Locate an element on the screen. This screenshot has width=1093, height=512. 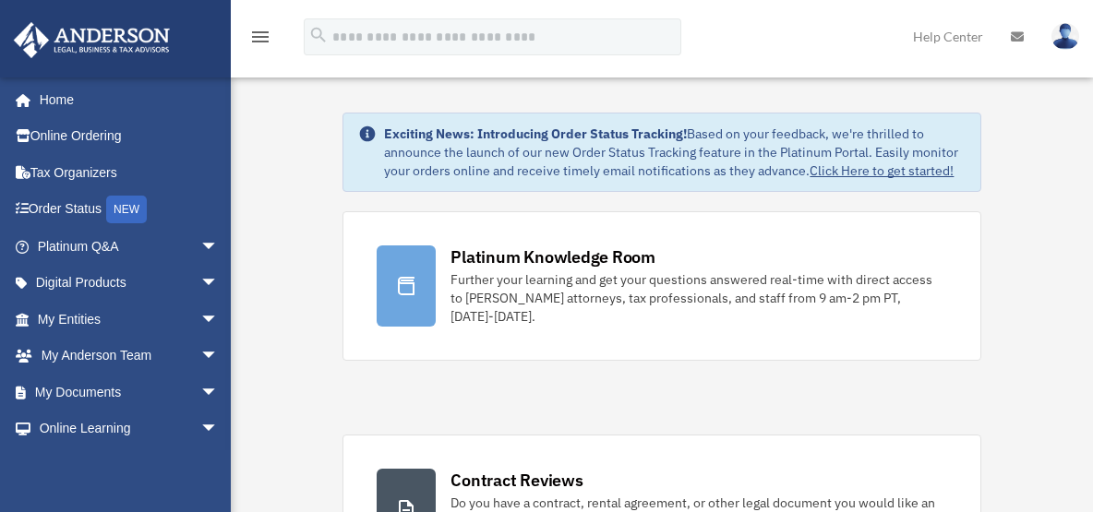
strong: Exciting News: Introducing Order Status Tracking! is located at coordinates (535, 134).